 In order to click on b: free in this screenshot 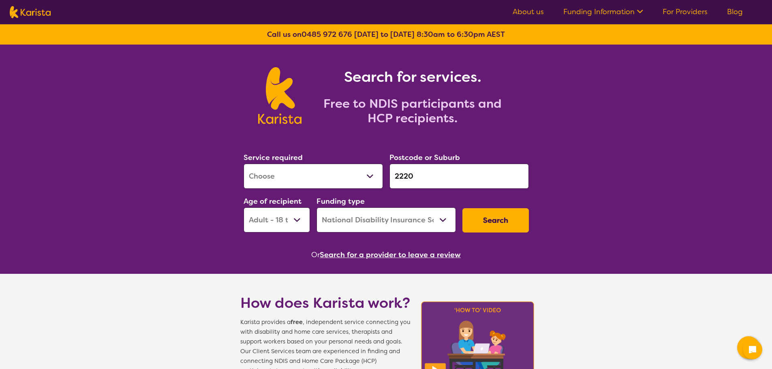, I will do `click(297, 322)`.